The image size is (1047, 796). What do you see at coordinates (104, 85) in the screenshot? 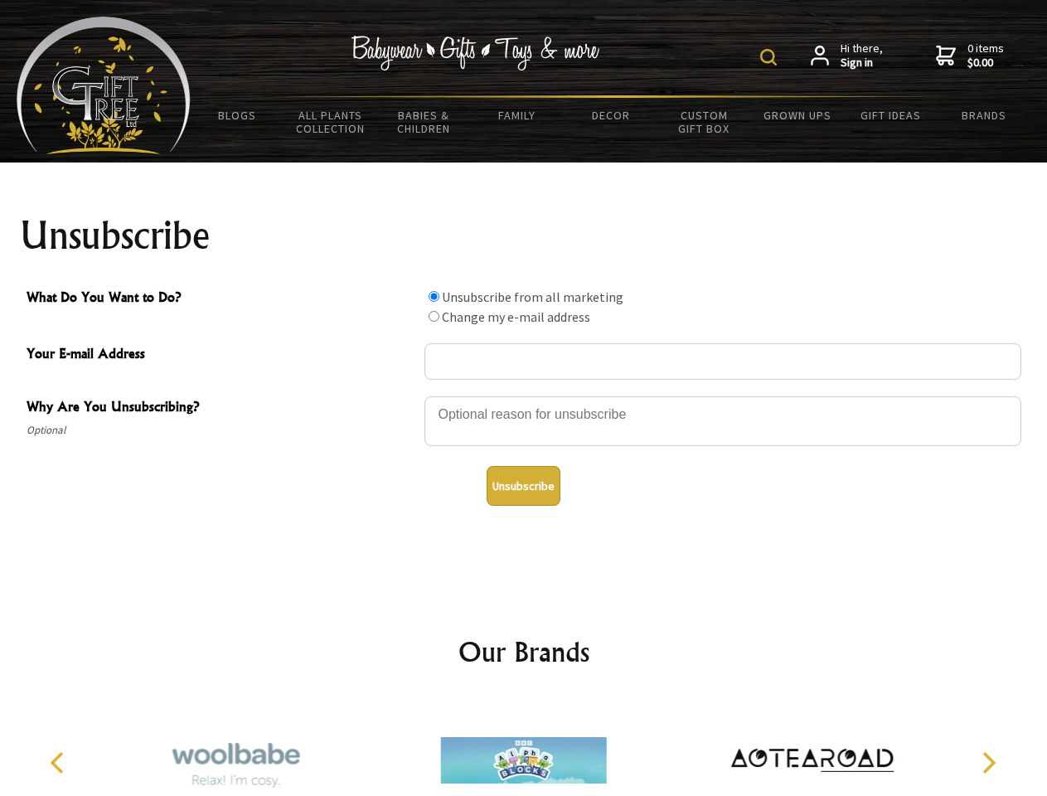
I see `img: Babyware - Gifts - Toys and more...` at bounding box center [104, 85].